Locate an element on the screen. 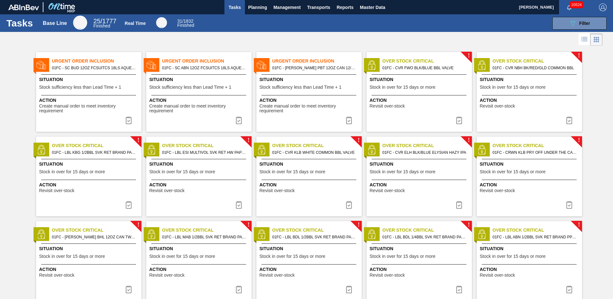 This screenshot has width=613, height=299. span: 25 is located at coordinates (97, 21).